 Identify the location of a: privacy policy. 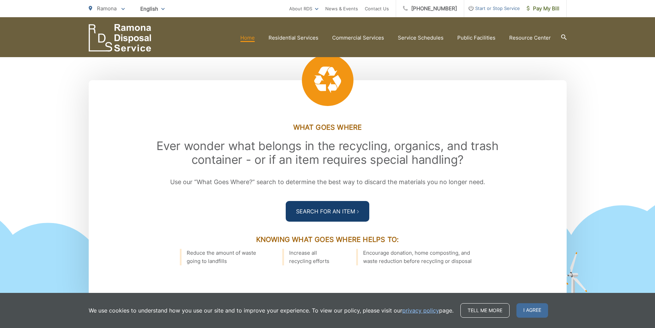
(421, 310).